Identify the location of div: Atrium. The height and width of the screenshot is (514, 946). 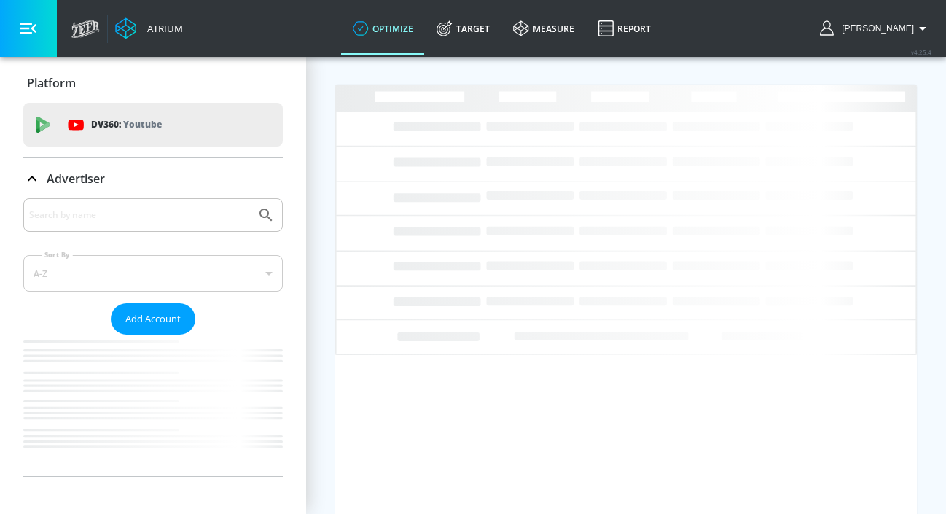
(162, 28).